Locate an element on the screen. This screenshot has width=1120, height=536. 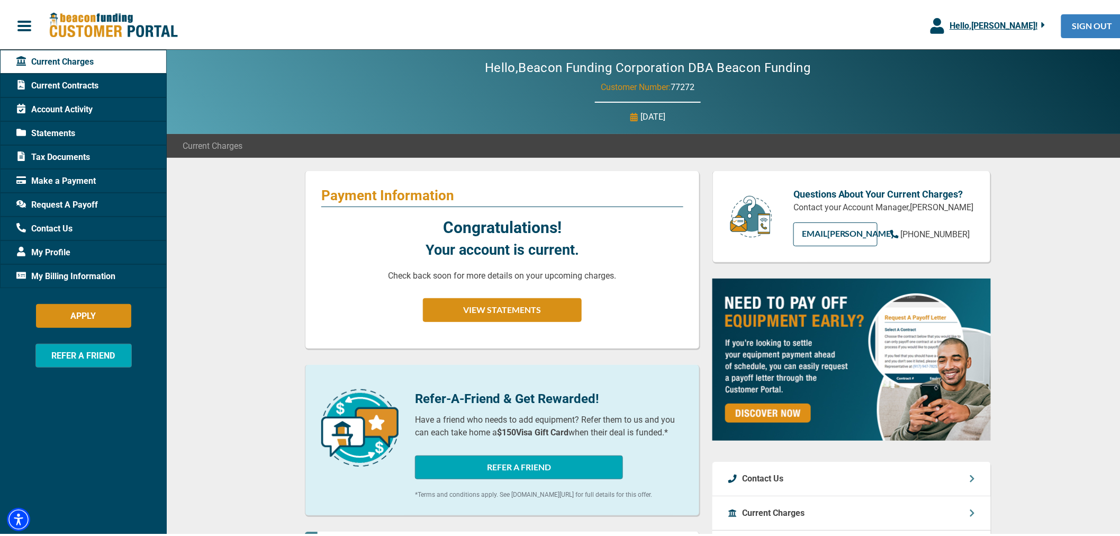
span: Make a Payment is located at coordinates (56, 179).